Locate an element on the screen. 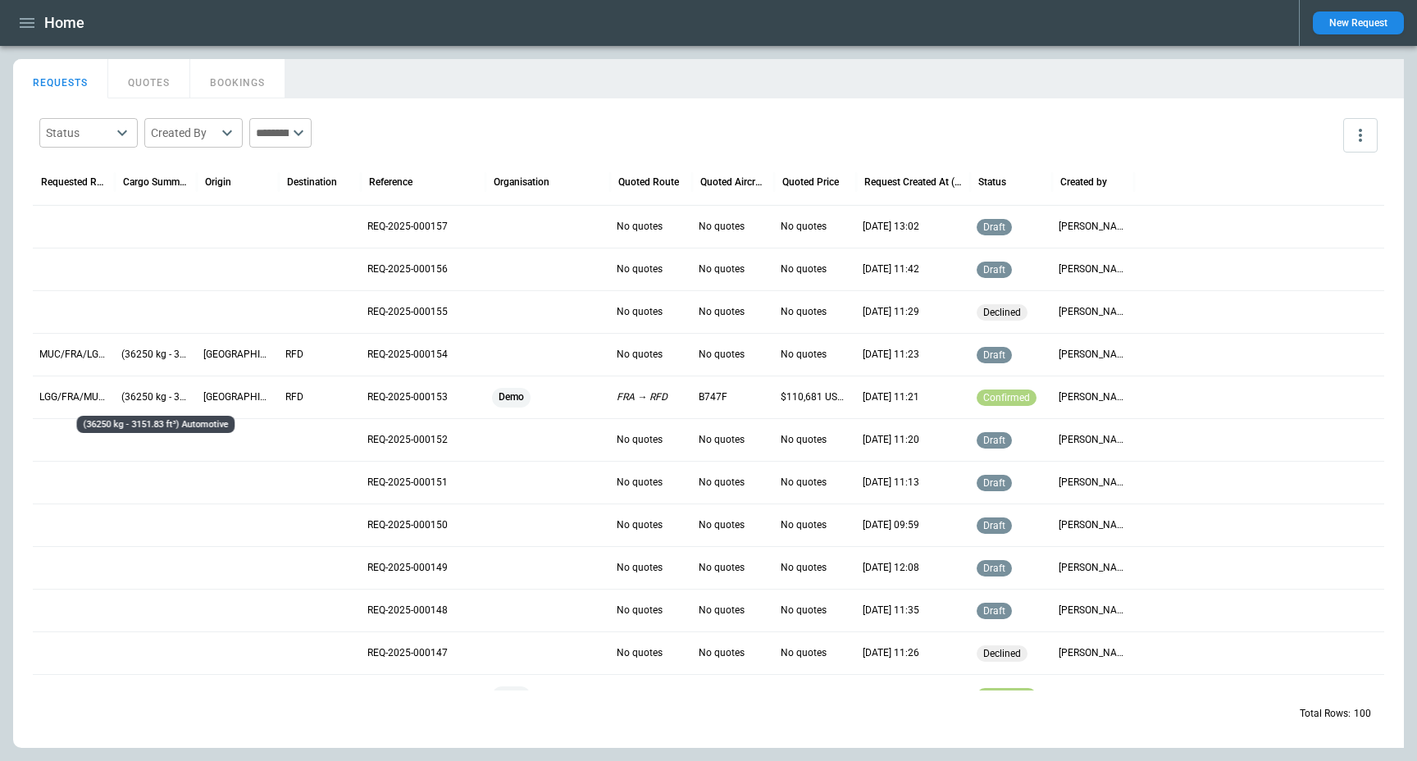 The image size is (1417, 761). p: MUC → MCO is located at coordinates (651, 696).